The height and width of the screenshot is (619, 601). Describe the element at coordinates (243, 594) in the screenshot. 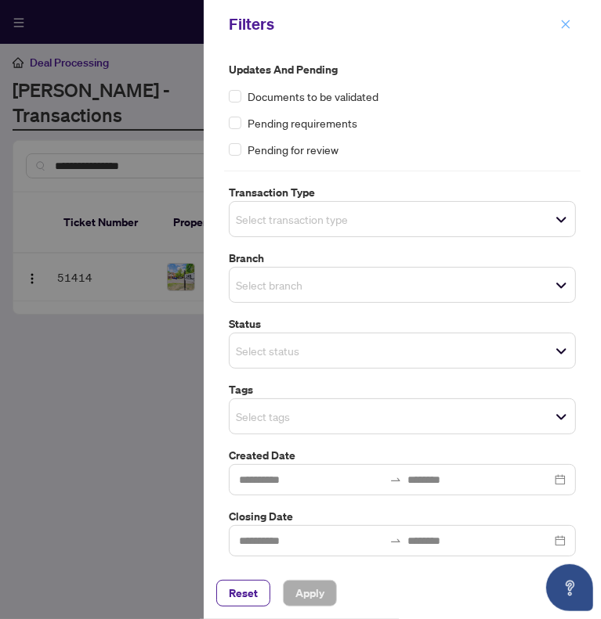

I see `button: Reset` at that location.